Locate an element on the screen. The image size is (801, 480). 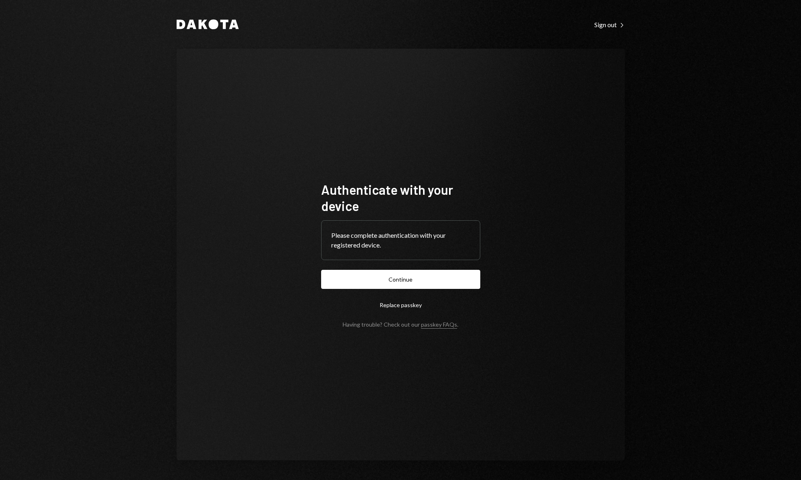
h1: Authenticate with your device is located at coordinates (401, 198).